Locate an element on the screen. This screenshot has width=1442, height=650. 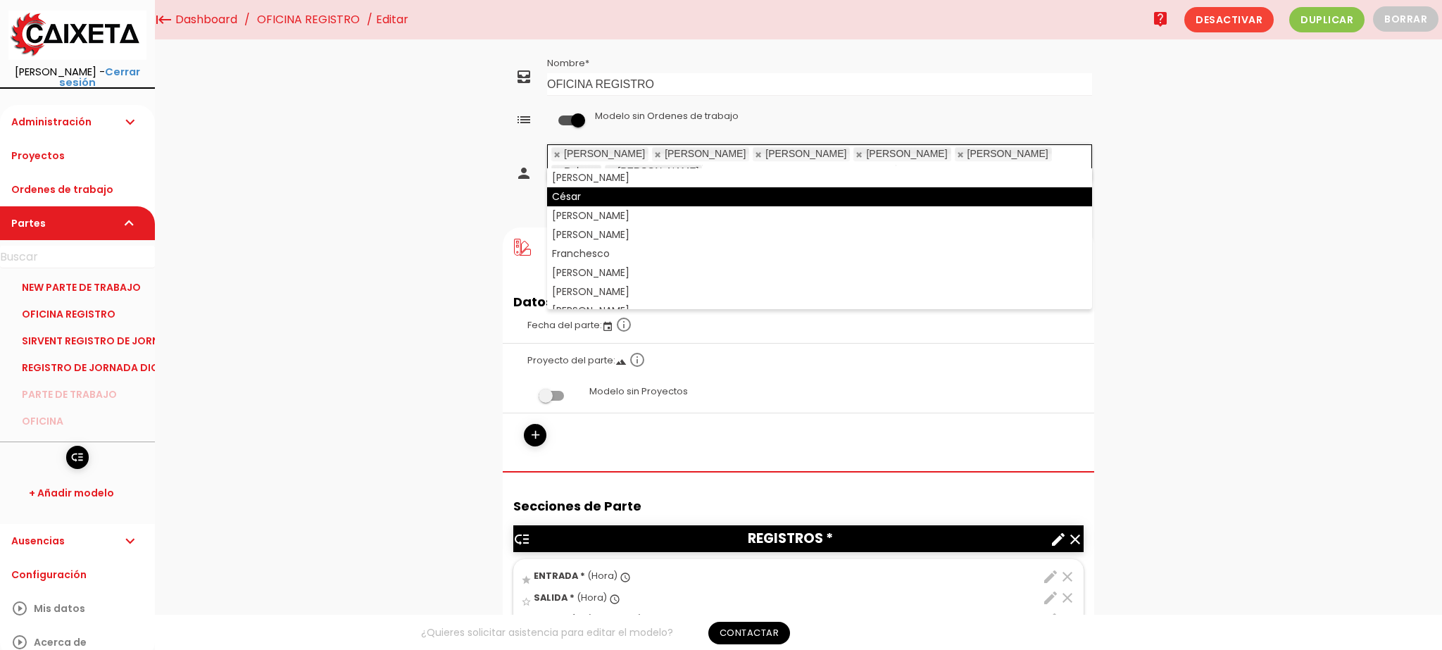
div: Franchesco is located at coordinates (820, 253).